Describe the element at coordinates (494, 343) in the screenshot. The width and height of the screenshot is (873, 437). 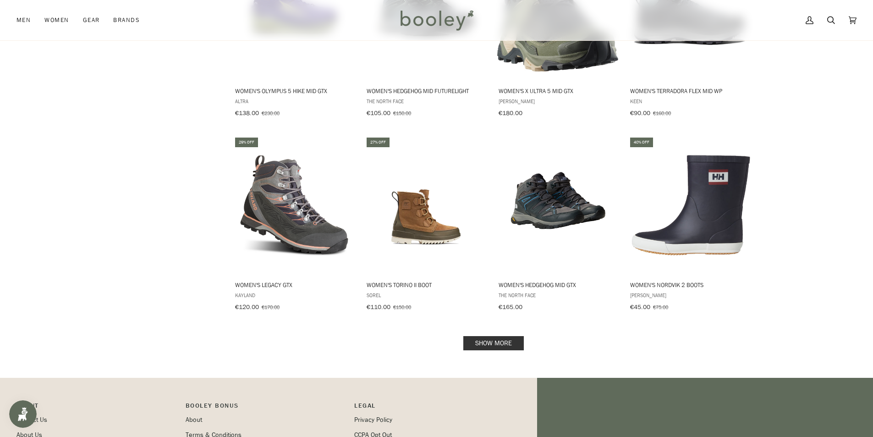
I see `div: Pagination` at that location.